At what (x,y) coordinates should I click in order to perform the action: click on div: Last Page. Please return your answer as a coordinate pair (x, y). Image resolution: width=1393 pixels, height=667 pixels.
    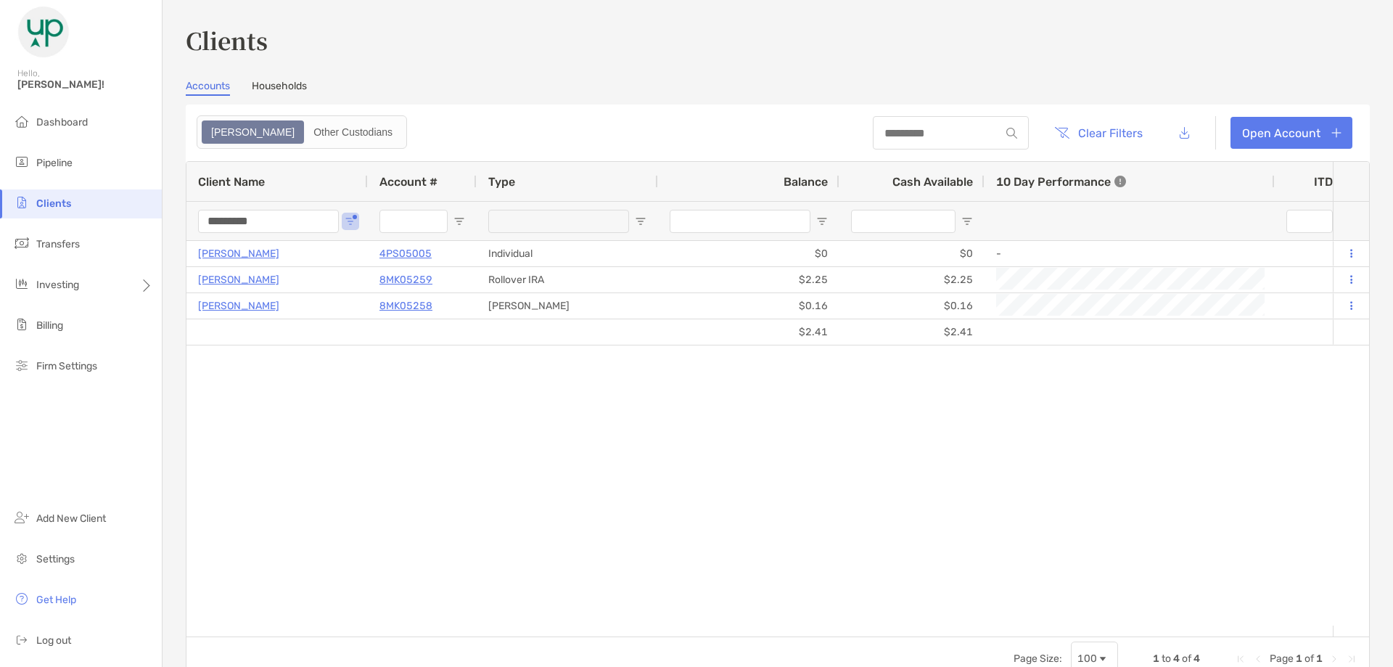
    Looking at the image, I should click on (1351, 659).